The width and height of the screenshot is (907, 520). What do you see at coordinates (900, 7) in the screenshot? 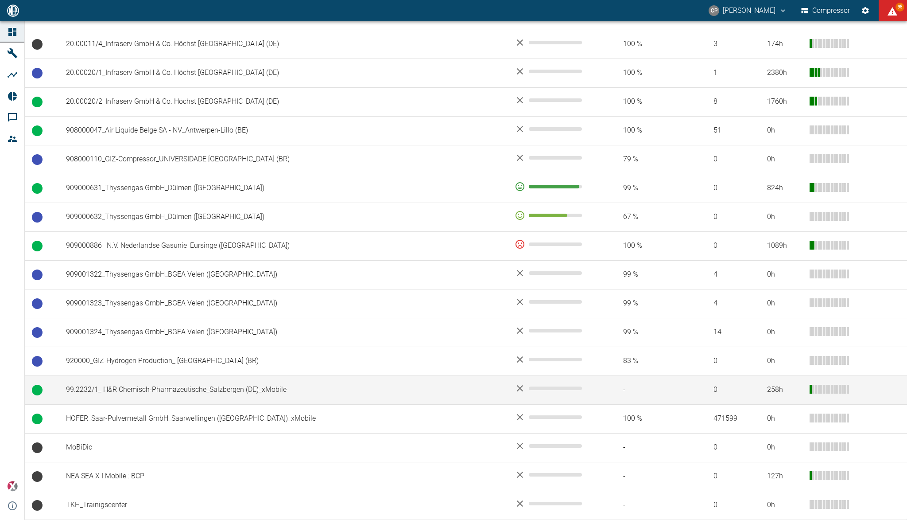
I see `span: 95` at bounding box center [900, 7].